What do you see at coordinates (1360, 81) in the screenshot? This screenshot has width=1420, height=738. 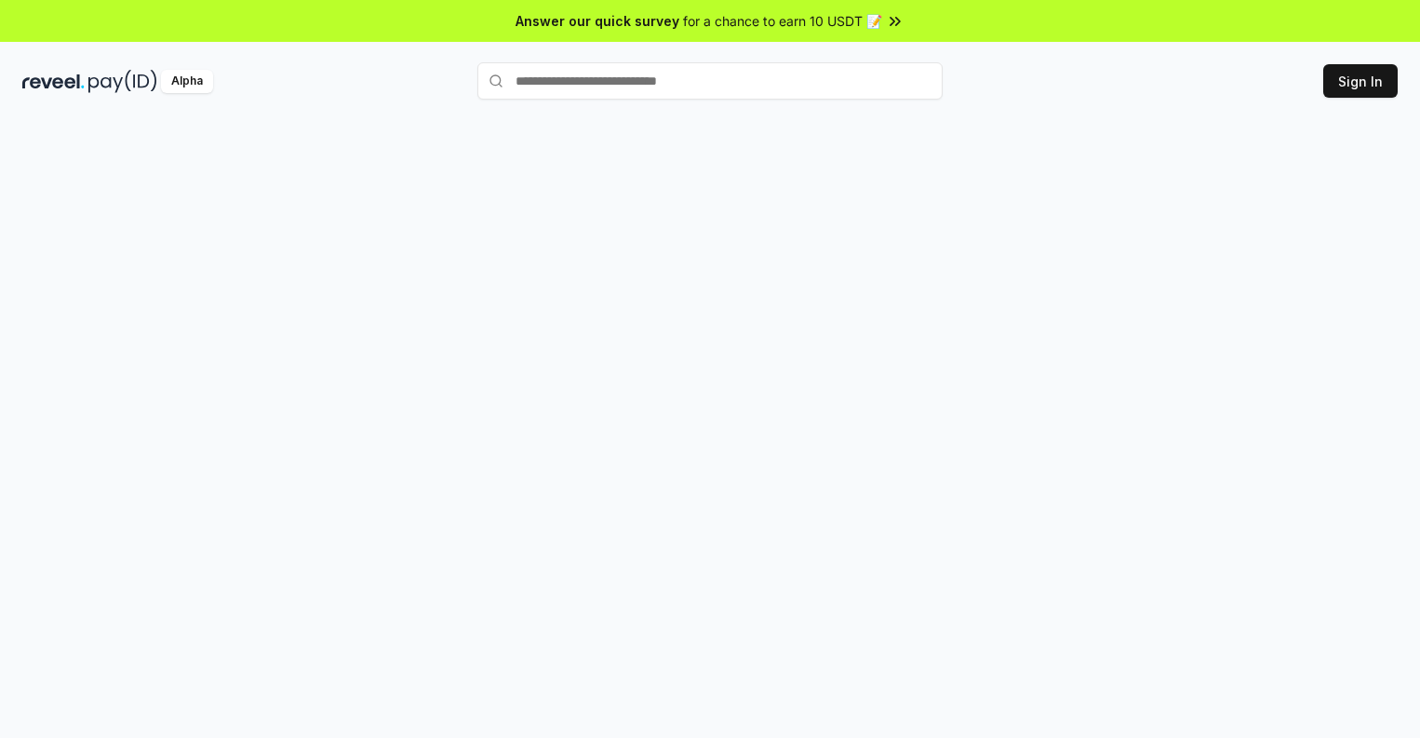 I see `button: Sign In` at bounding box center [1360, 81].